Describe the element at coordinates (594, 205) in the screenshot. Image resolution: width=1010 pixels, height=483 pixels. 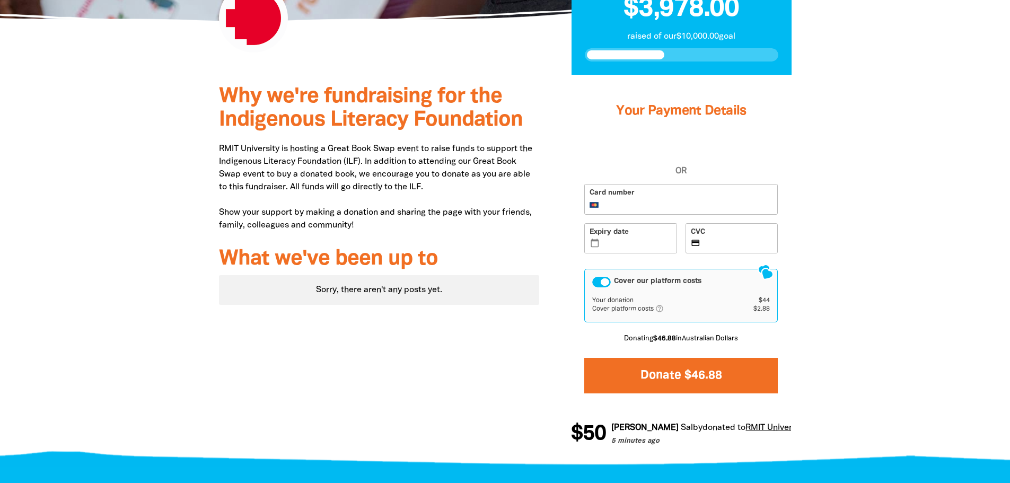
I see `img: MasterCard` at that location.